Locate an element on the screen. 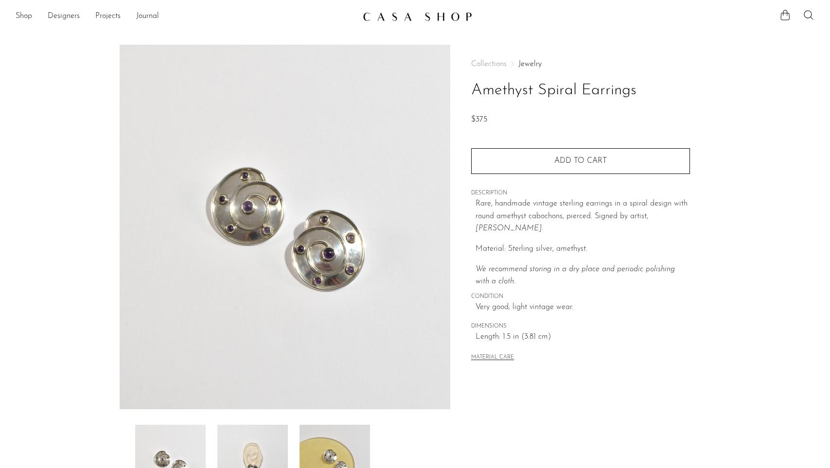  nav: Desktop navigation is located at coordinates (185, 17).